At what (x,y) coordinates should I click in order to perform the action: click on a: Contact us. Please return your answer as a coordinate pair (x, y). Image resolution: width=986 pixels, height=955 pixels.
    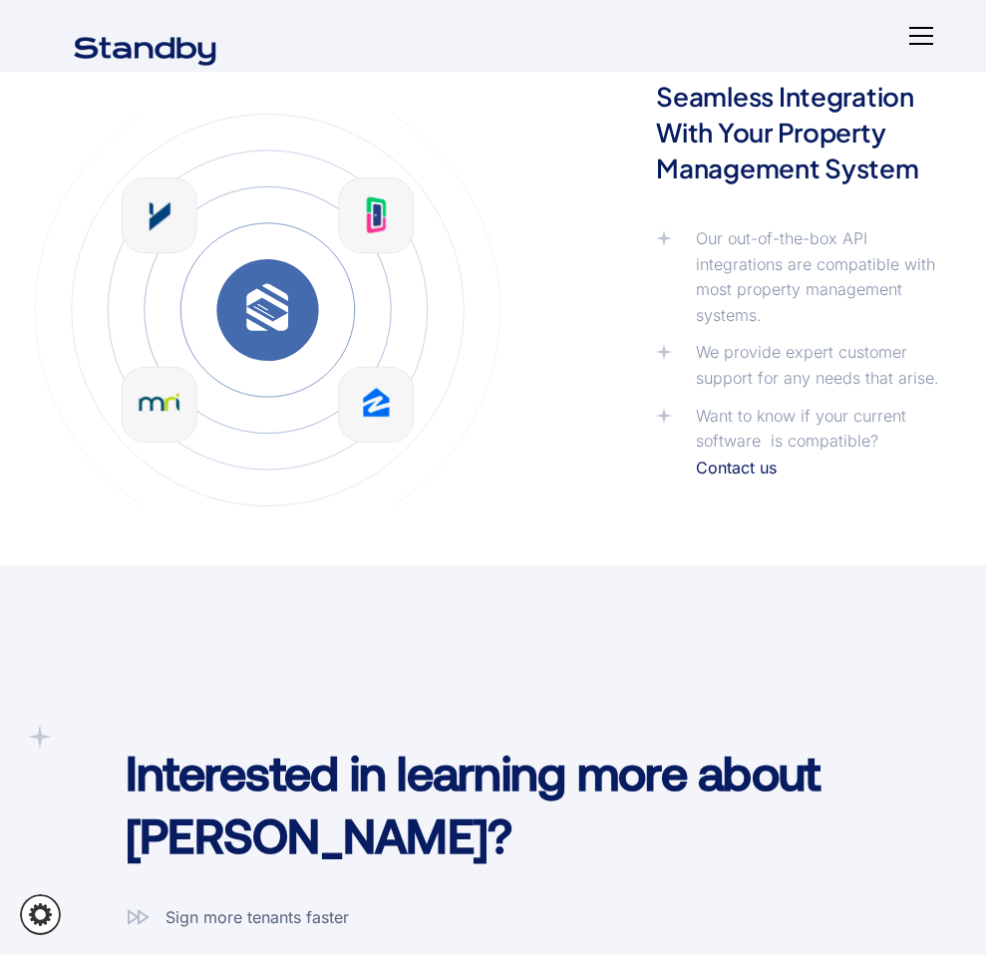
    Looking at the image, I should click on (736, 468).